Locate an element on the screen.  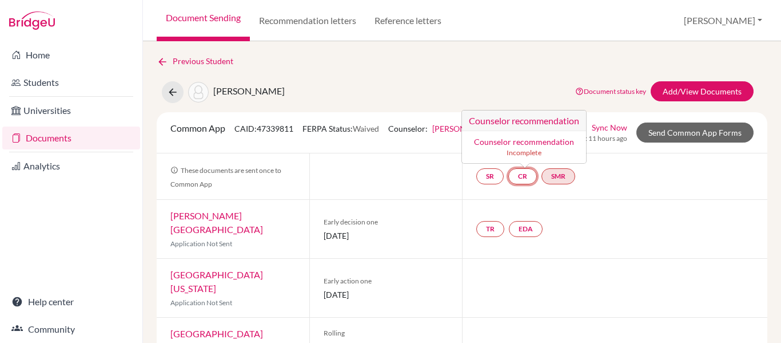
a: Counselor recommendation is located at coordinates (524, 141).